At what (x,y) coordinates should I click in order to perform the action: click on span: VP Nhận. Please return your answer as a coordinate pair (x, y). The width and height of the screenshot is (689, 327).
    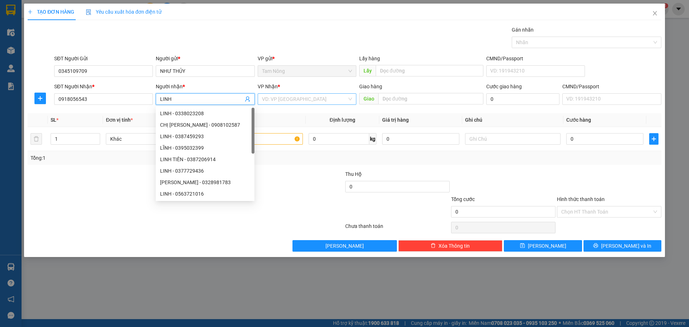
    Looking at the image, I should click on (268, 86).